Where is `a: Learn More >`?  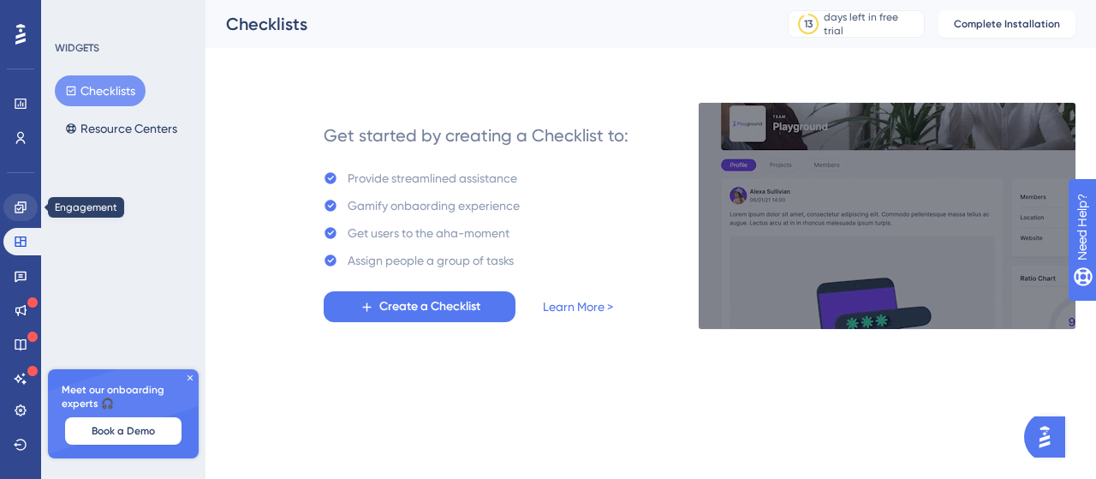 a: Learn More > is located at coordinates (578, 307).